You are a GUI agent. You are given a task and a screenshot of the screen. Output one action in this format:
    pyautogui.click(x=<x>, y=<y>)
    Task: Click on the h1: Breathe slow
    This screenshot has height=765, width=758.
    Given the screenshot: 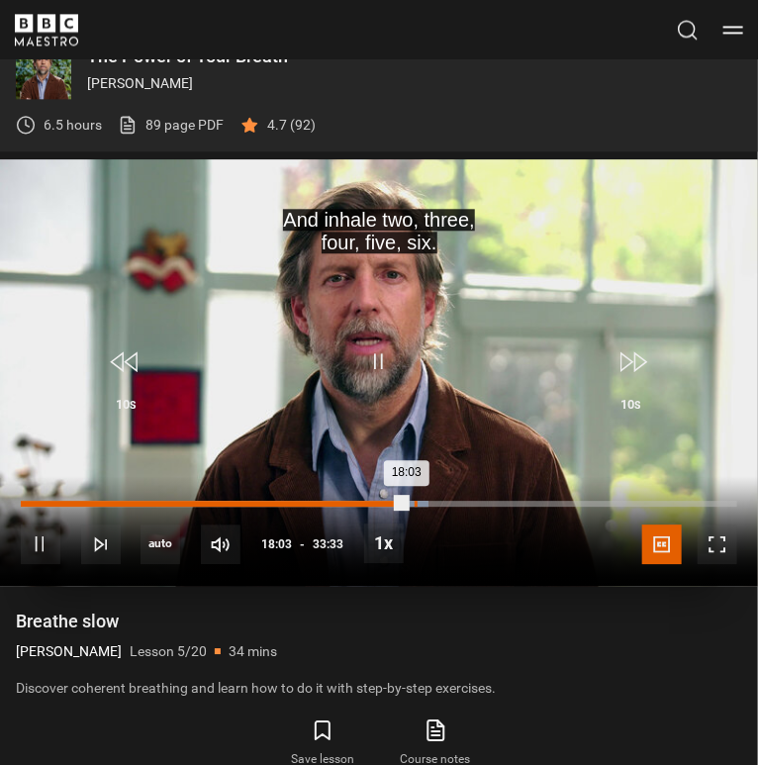 What is the action you would take?
    pyautogui.click(x=379, y=622)
    